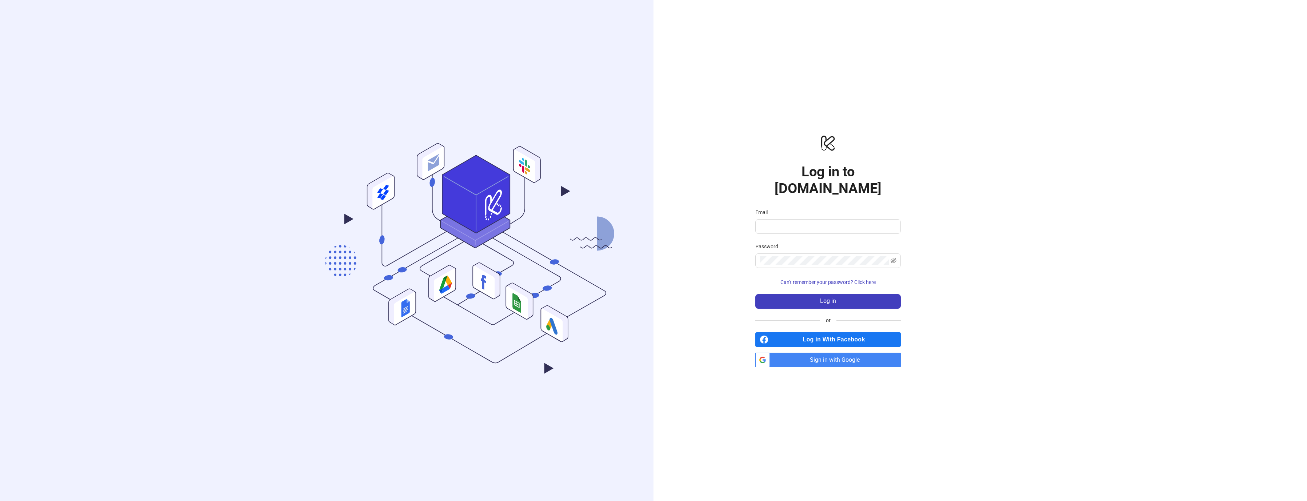 The height and width of the screenshot is (501, 1307). I want to click on input: Email, so click(827, 227).